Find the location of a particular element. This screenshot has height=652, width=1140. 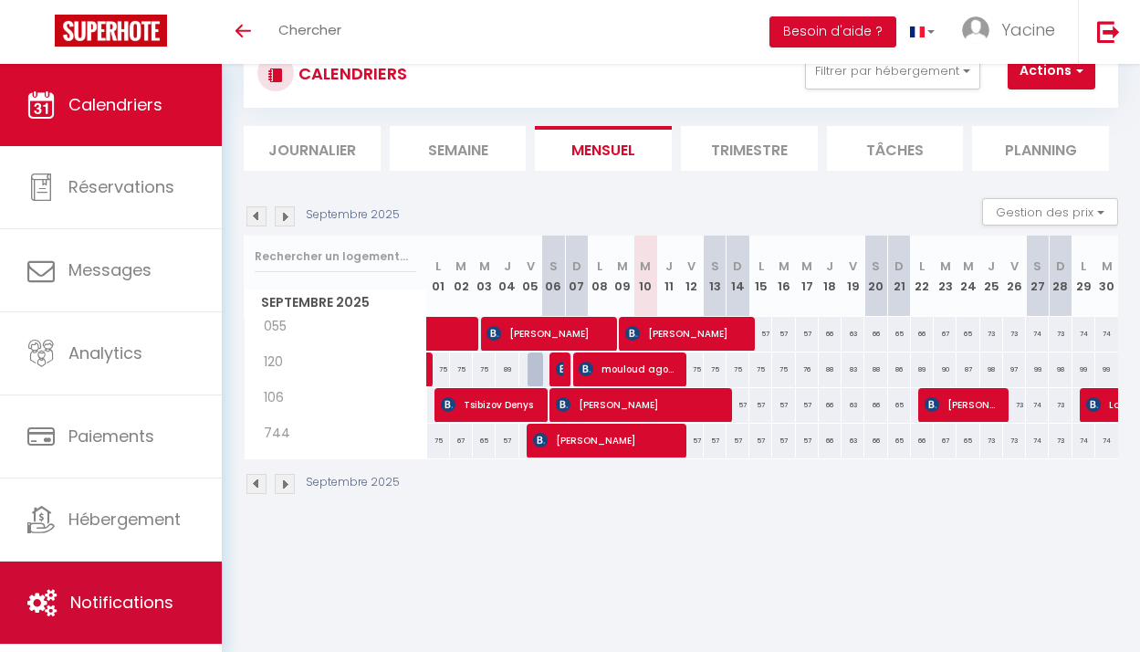

p: Septembre 2025 is located at coordinates (352, 482).